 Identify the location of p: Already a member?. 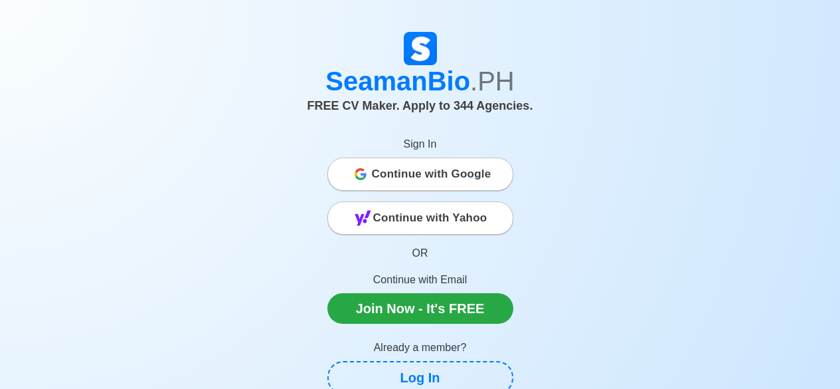
(420, 347).